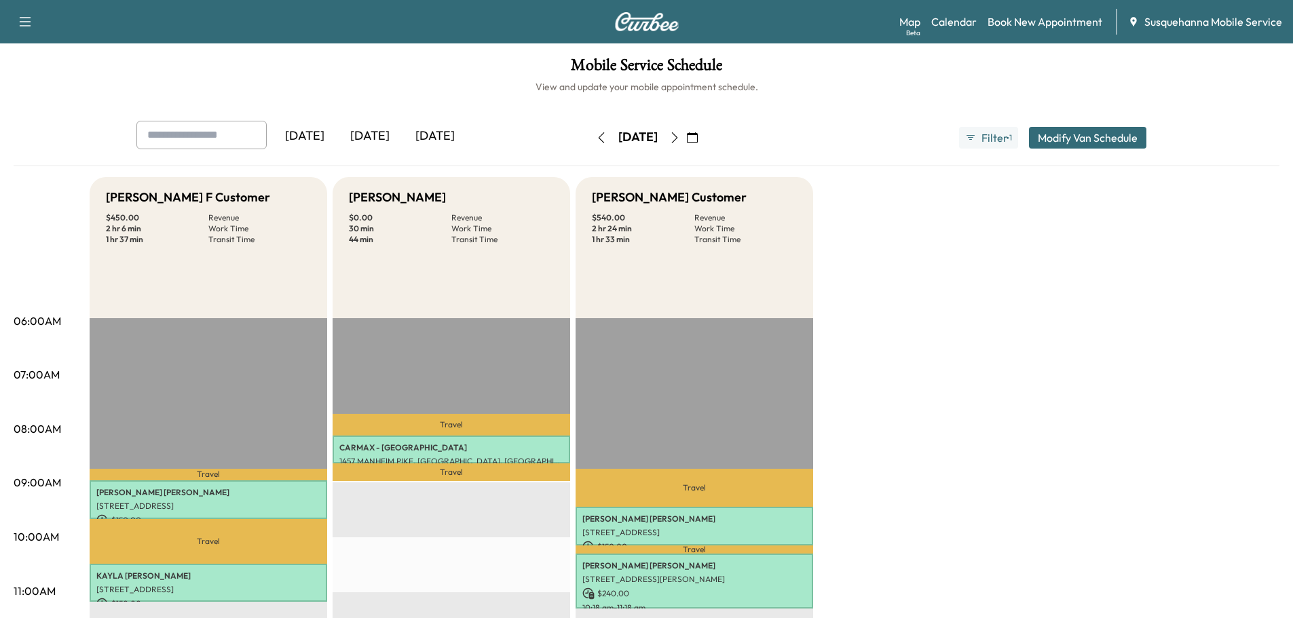  Describe the element at coordinates (400, 240) in the screenshot. I see `p: 44 min` at that location.